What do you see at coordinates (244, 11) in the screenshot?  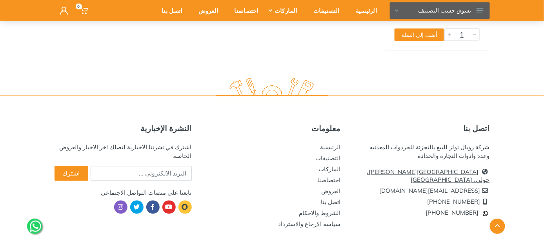 I see `div: اختصاصنا` at bounding box center [244, 11].